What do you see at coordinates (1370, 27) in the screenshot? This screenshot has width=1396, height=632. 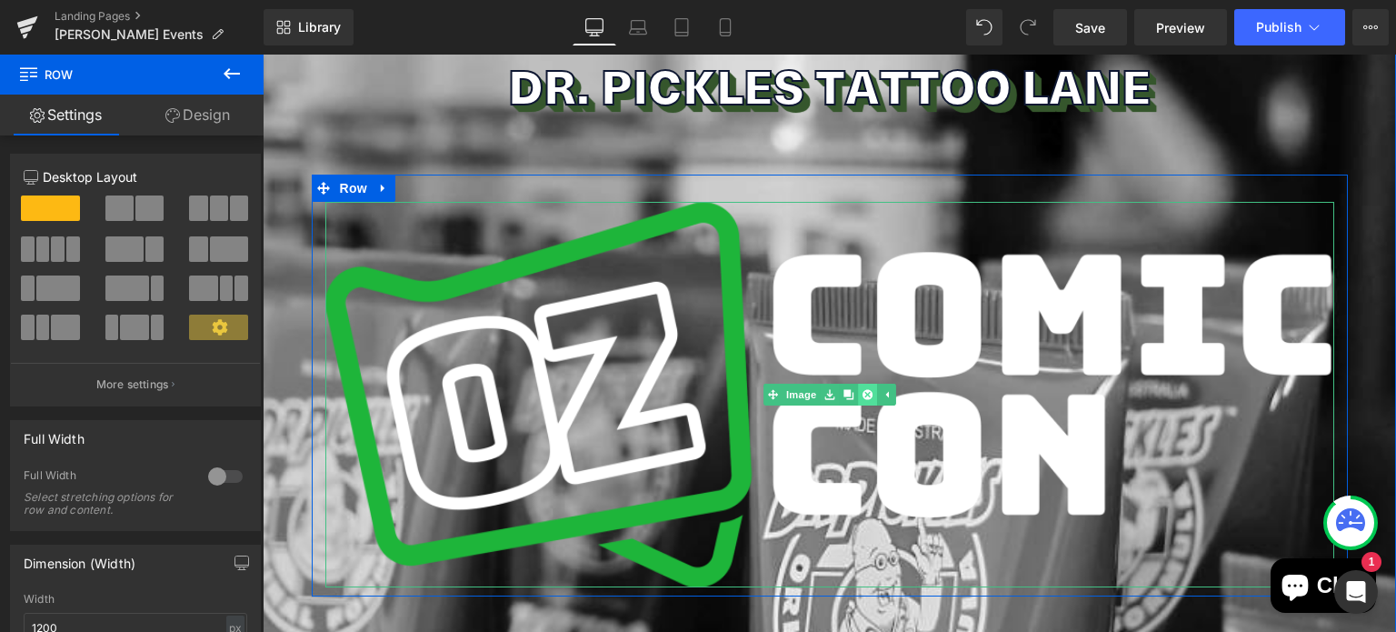 I see `button: More` at bounding box center [1370, 27].